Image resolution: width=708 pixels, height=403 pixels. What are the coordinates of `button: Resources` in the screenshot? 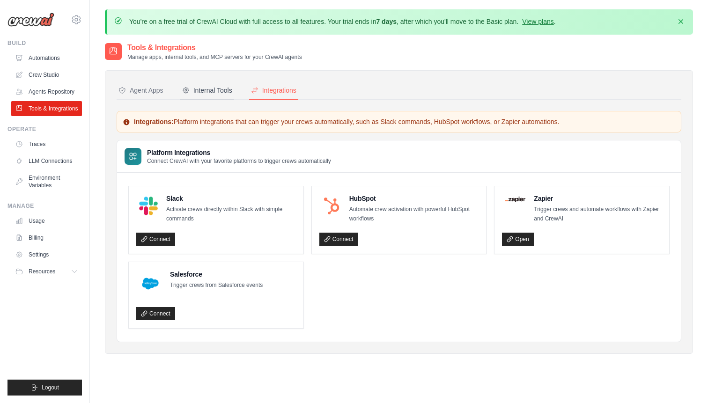 It's located at (46, 272).